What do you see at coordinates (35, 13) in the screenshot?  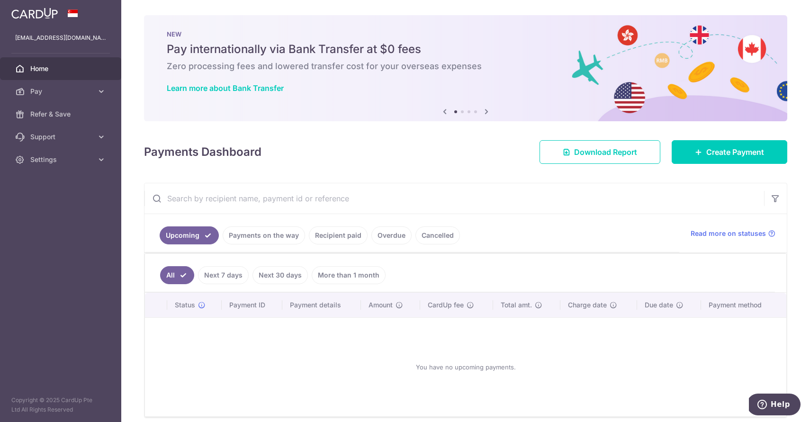 I see `img: CardUp` at bounding box center [35, 13].